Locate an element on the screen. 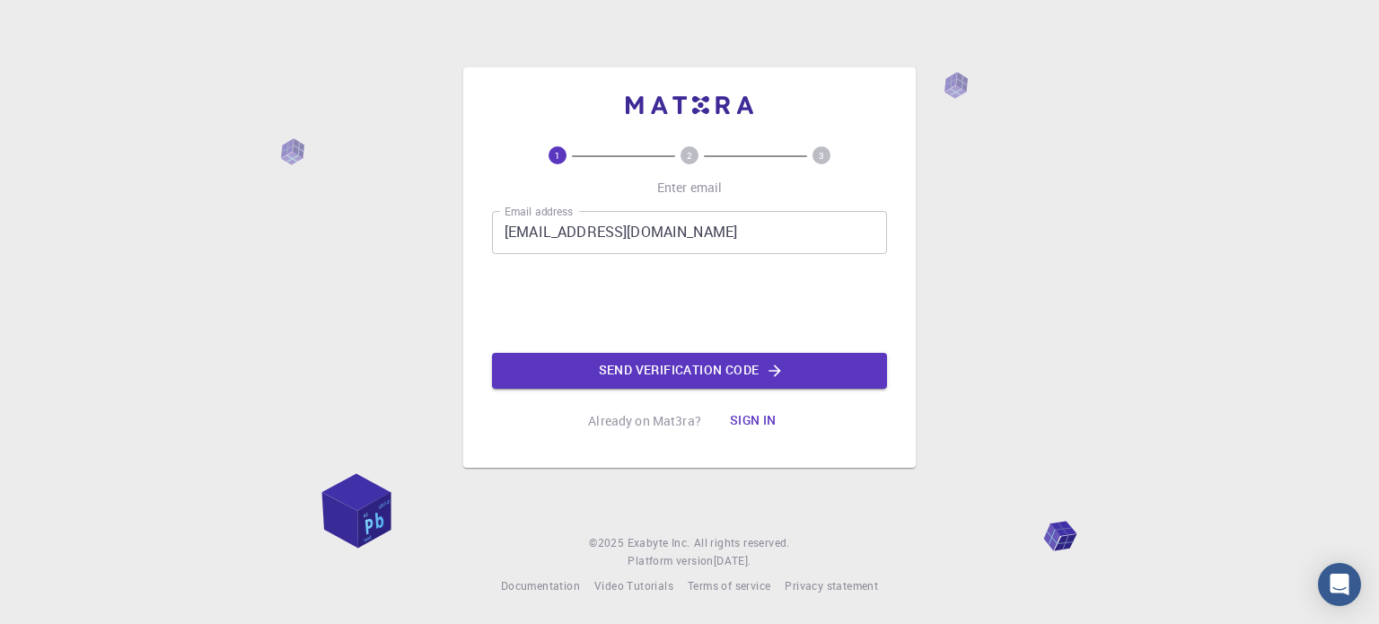  a: Terms of service is located at coordinates (729, 586).